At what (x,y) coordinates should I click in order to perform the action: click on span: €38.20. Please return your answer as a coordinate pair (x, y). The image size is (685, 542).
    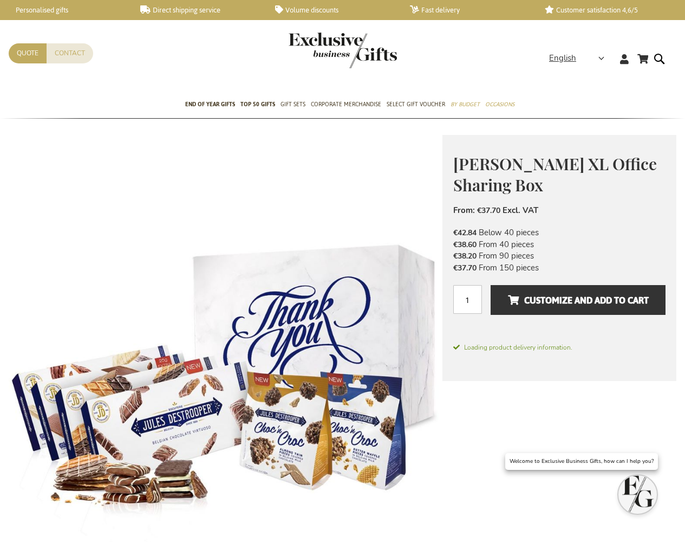
    Looking at the image, I should click on (465, 256).